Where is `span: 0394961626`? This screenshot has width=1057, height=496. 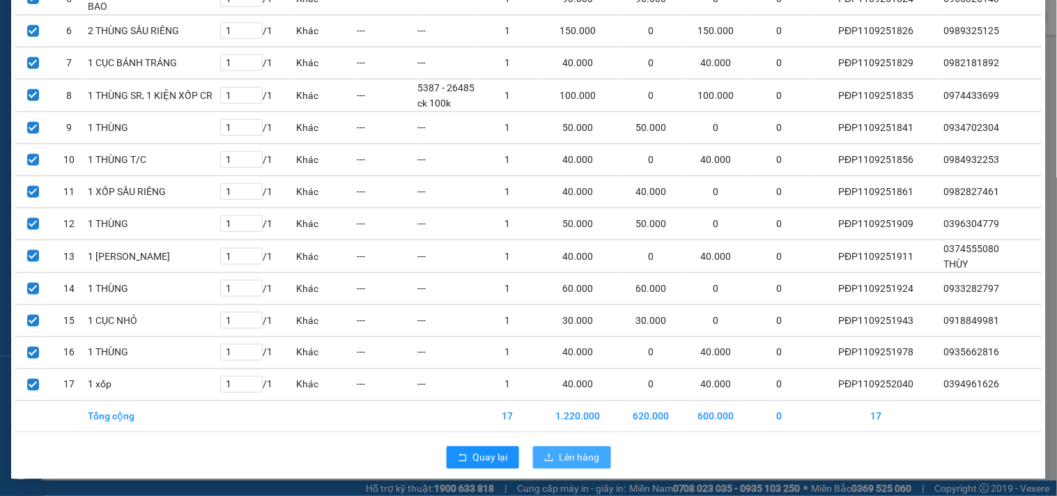 span: 0394961626 is located at coordinates (971, 385).